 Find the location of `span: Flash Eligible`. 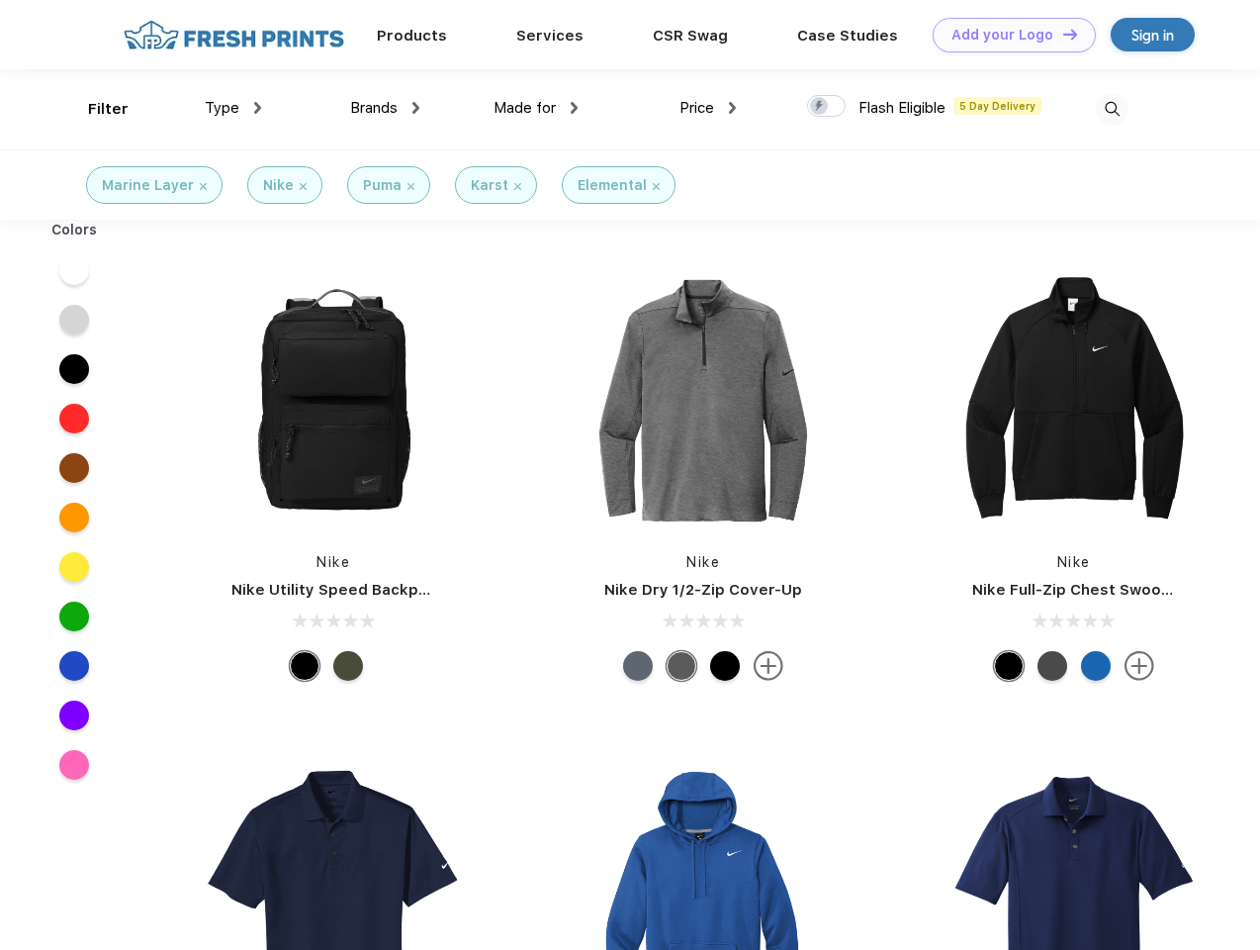

span: Flash Eligible is located at coordinates (902, 108).